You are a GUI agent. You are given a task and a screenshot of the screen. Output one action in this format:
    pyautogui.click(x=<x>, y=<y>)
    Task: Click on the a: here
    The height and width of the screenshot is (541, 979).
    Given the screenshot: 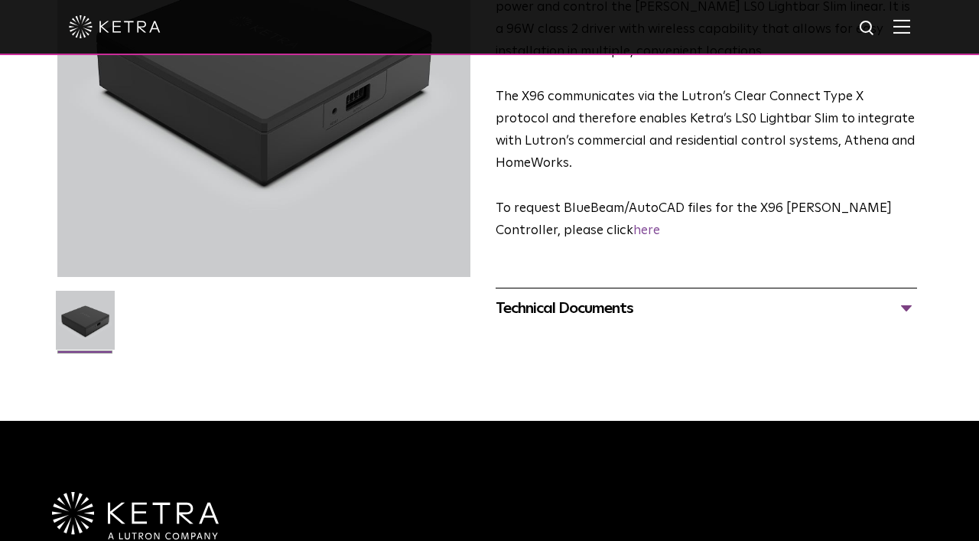 What is the action you would take?
    pyautogui.click(x=646, y=230)
    